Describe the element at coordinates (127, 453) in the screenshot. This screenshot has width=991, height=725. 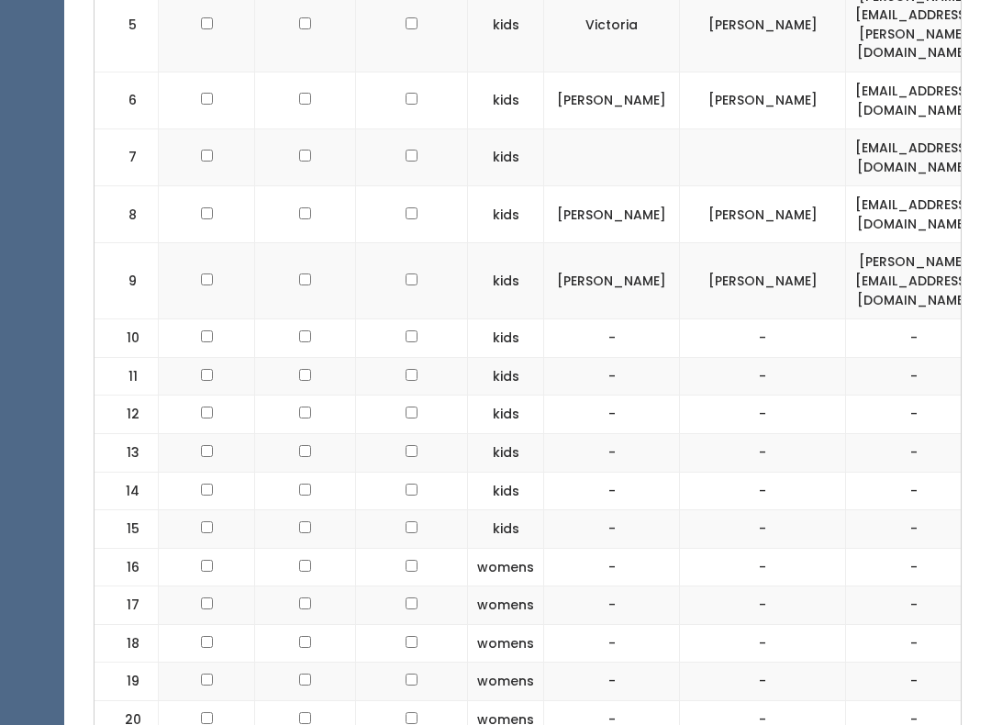
I see `td: 13` at that location.